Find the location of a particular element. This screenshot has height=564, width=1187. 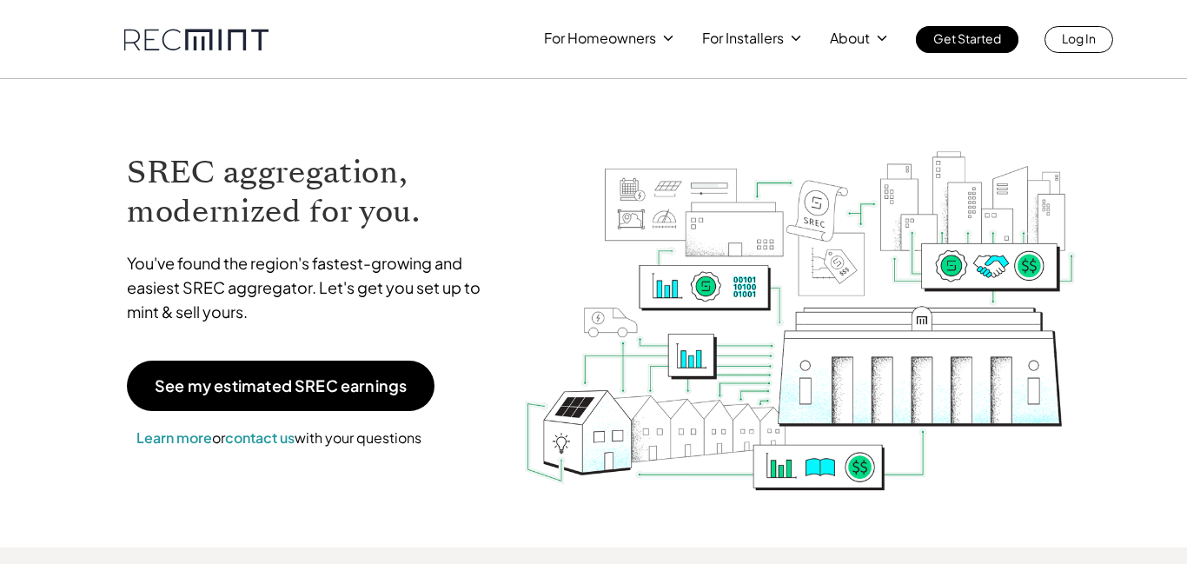

p: You've found the region's fastest-growing and easiest SREC aggregator. Let's get you set up to mi... is located at coordinates (312, 288).